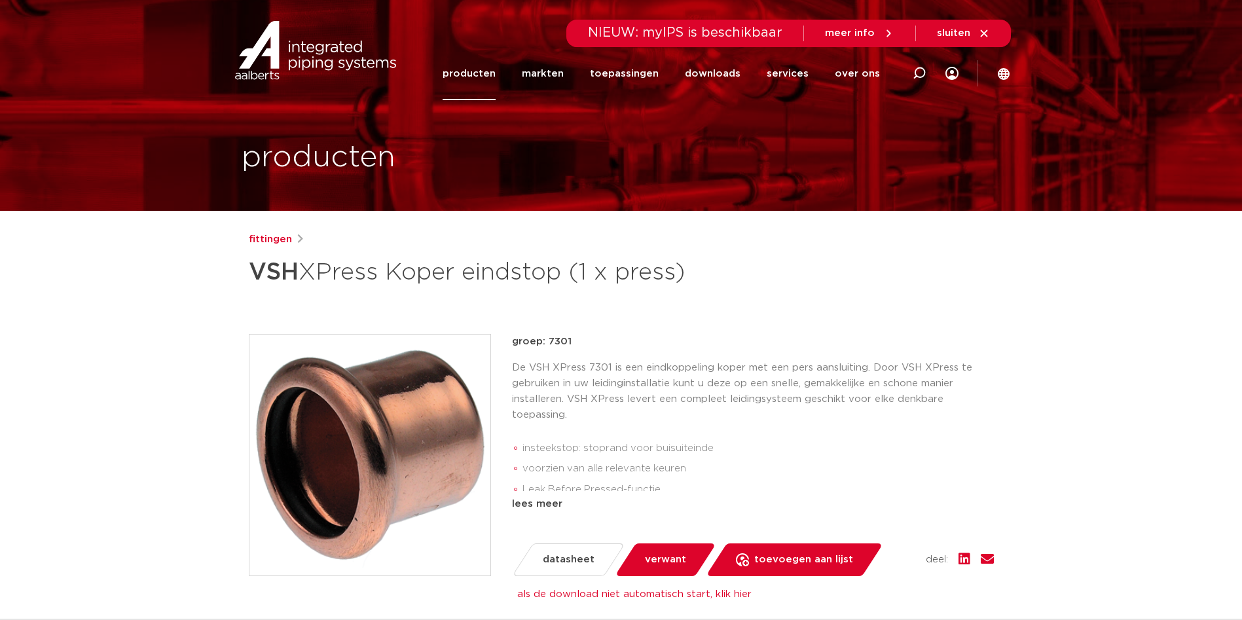 This screenshot has width=1242, height=620. Describe the element at coordinates (860, 33) in the screenshot. I see `a: meer info` at that location.